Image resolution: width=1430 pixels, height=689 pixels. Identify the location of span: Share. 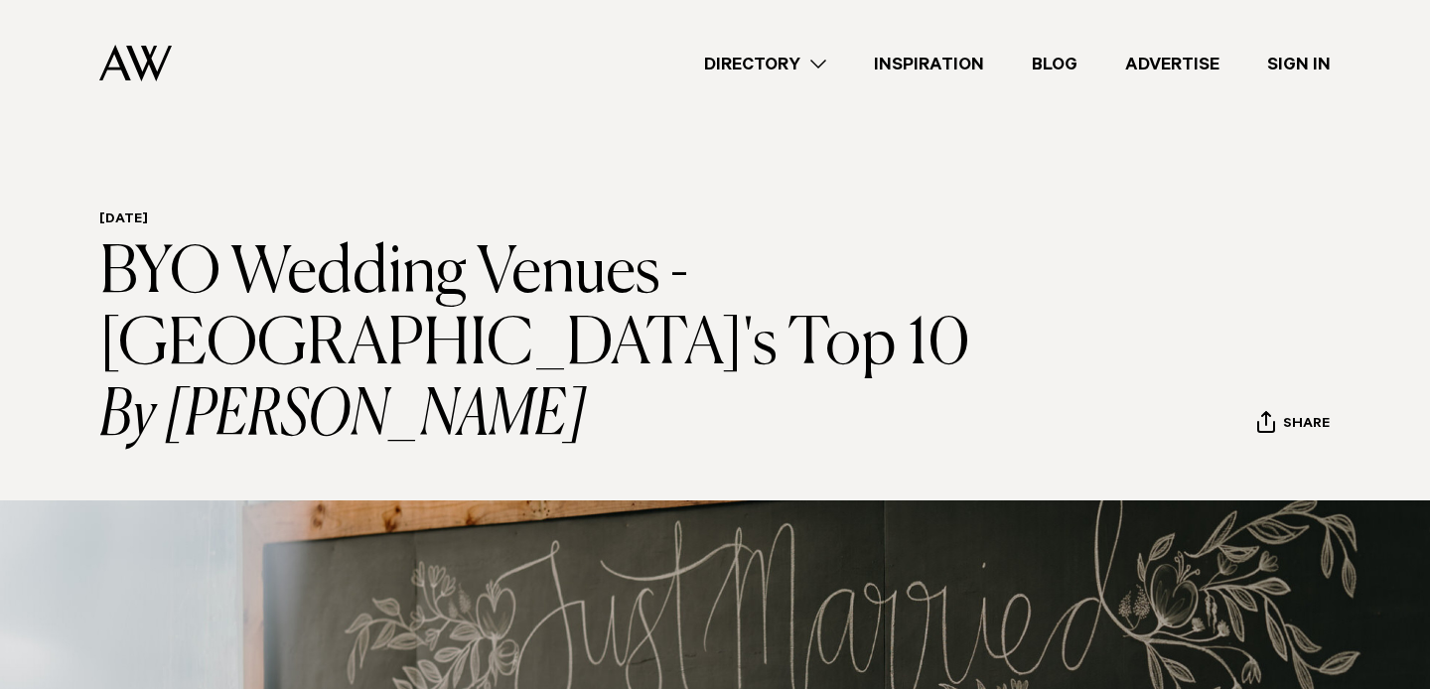
(1306, 425).